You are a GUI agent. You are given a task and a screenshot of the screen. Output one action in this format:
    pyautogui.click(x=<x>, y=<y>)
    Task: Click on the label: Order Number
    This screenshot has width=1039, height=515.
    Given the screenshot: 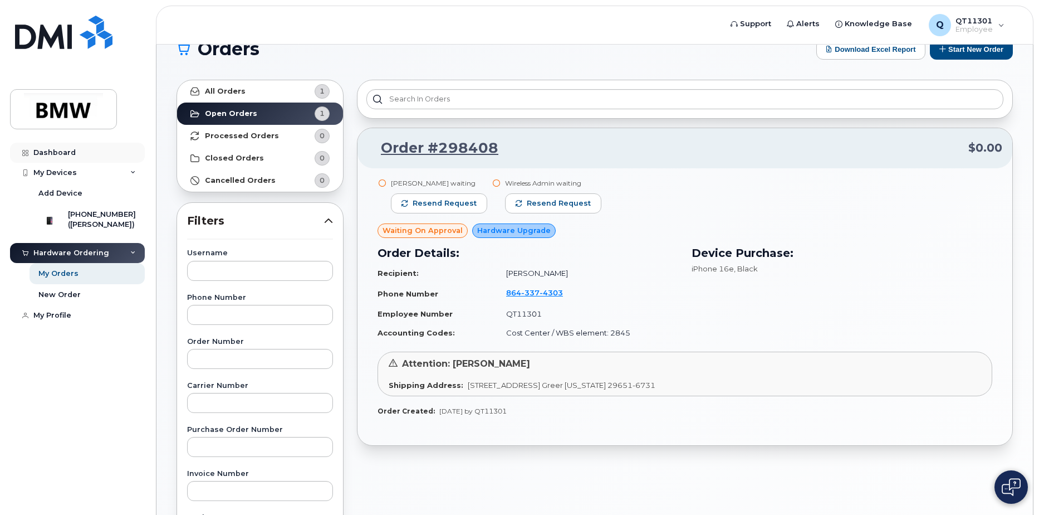 What is the action you would take?
    pyautogui.click(x=260, y=341)
    